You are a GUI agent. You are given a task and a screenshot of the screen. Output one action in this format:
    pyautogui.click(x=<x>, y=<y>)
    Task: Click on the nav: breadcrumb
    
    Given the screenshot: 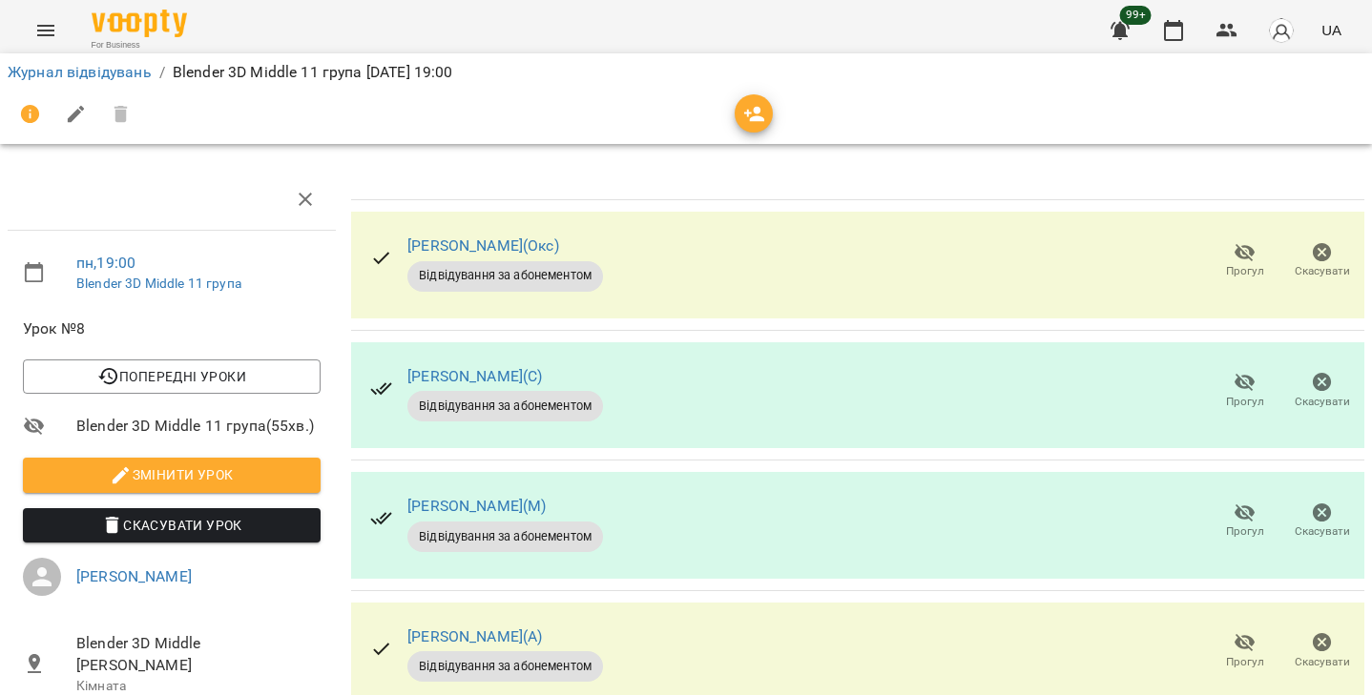 What is the action you would take?
    pyautogui.click(x=686, y=72)
    